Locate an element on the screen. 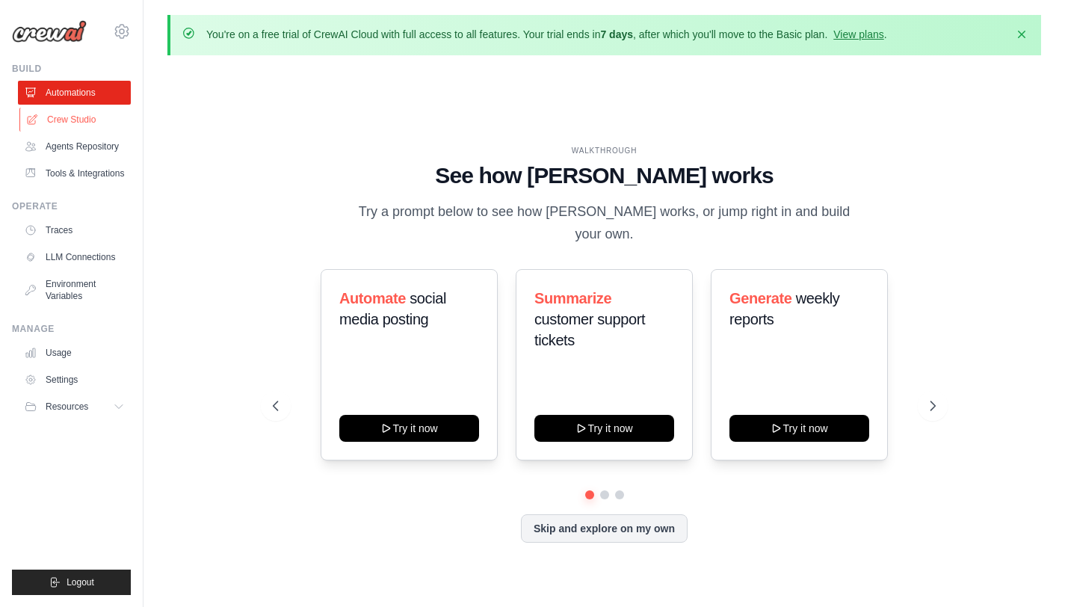 This screenshot has height=607, width=1065. div: WALKTHROUGH is located at coordinates (604, 150).